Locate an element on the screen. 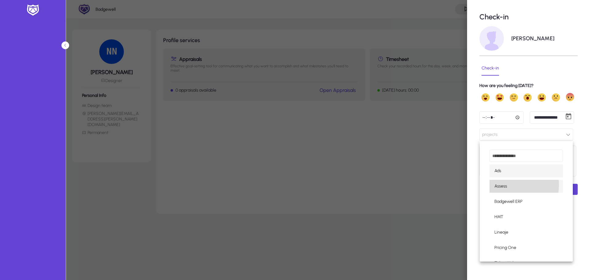 The width and height of the screenshot is (590, 280). span: Talent Hub is located at coordinates (505, 263).